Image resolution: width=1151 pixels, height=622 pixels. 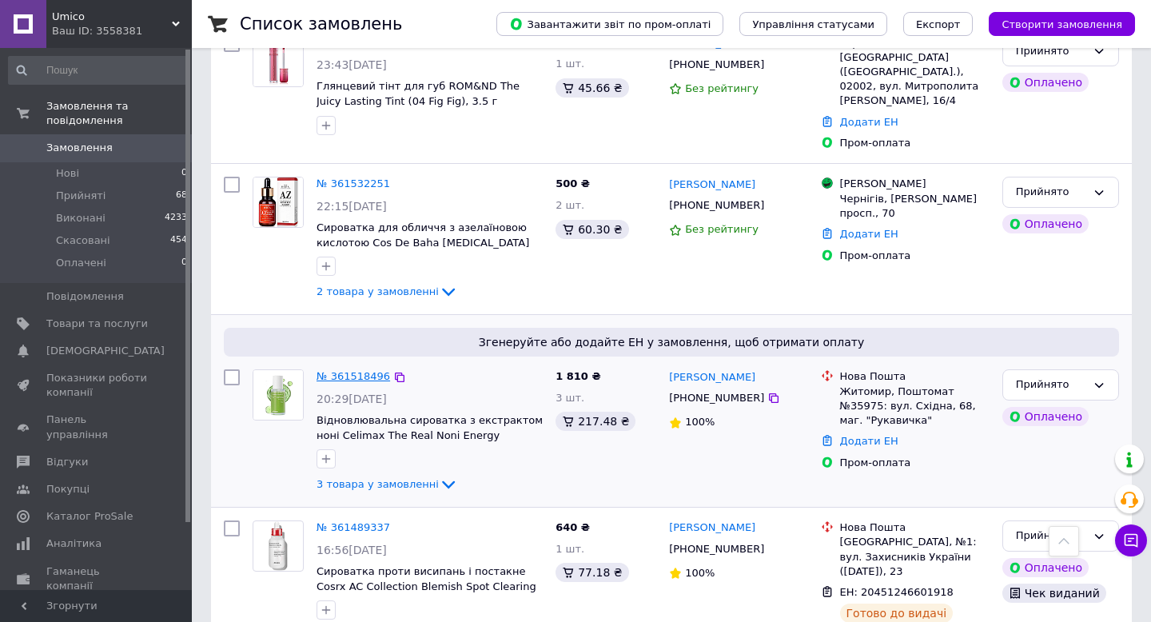 What do you see at coordinates (592, 88) in the screenshot?
I see `div: 45.66 ₴` at bounding box center [592, 88].